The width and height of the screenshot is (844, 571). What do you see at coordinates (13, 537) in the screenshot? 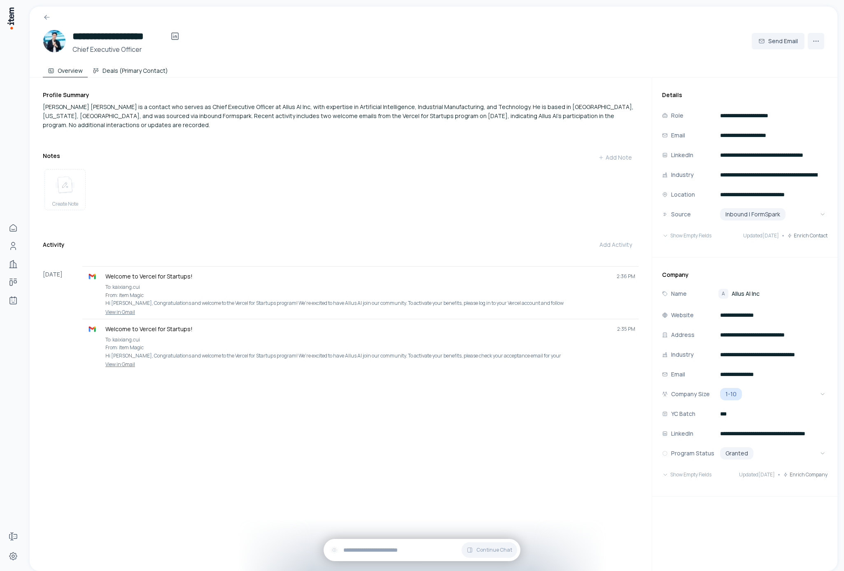
I see `a: Forms` at bounding box center [13, 537].